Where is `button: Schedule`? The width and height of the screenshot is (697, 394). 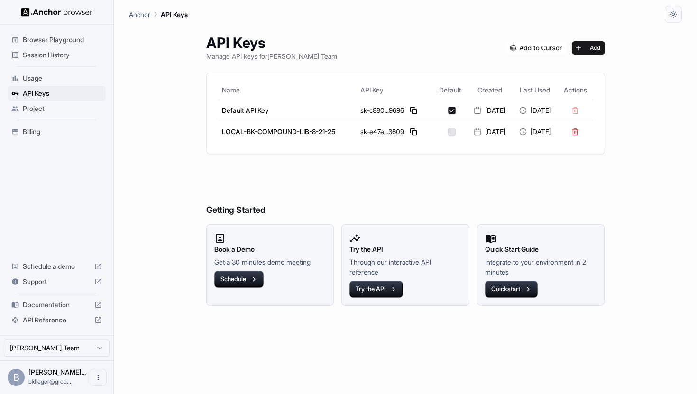 button: Schedule is located at coordinates (239, 279).